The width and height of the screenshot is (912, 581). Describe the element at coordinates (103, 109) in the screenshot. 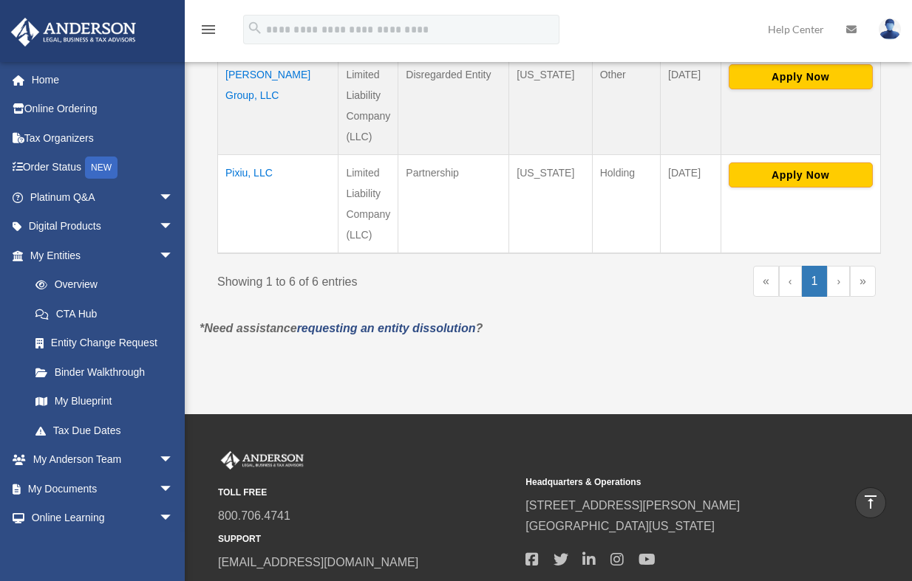

I see `a: Online Ordering` at that location.